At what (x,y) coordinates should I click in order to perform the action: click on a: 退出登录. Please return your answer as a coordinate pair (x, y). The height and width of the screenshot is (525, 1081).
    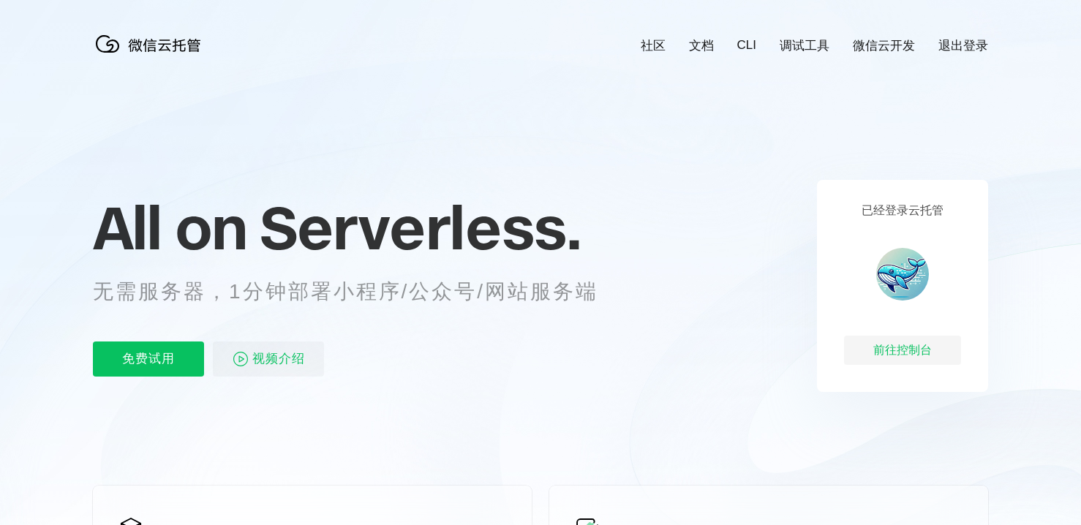
    Looking at the image, I should click on (963, 45).